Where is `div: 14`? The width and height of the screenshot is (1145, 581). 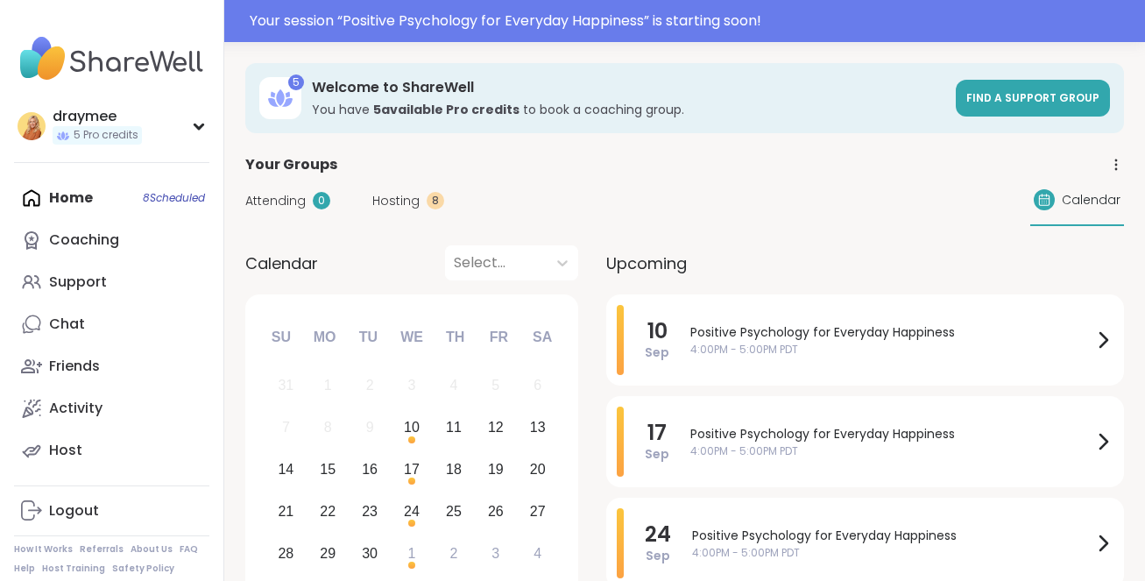
div: 14 is located at coordinates (286, 469).